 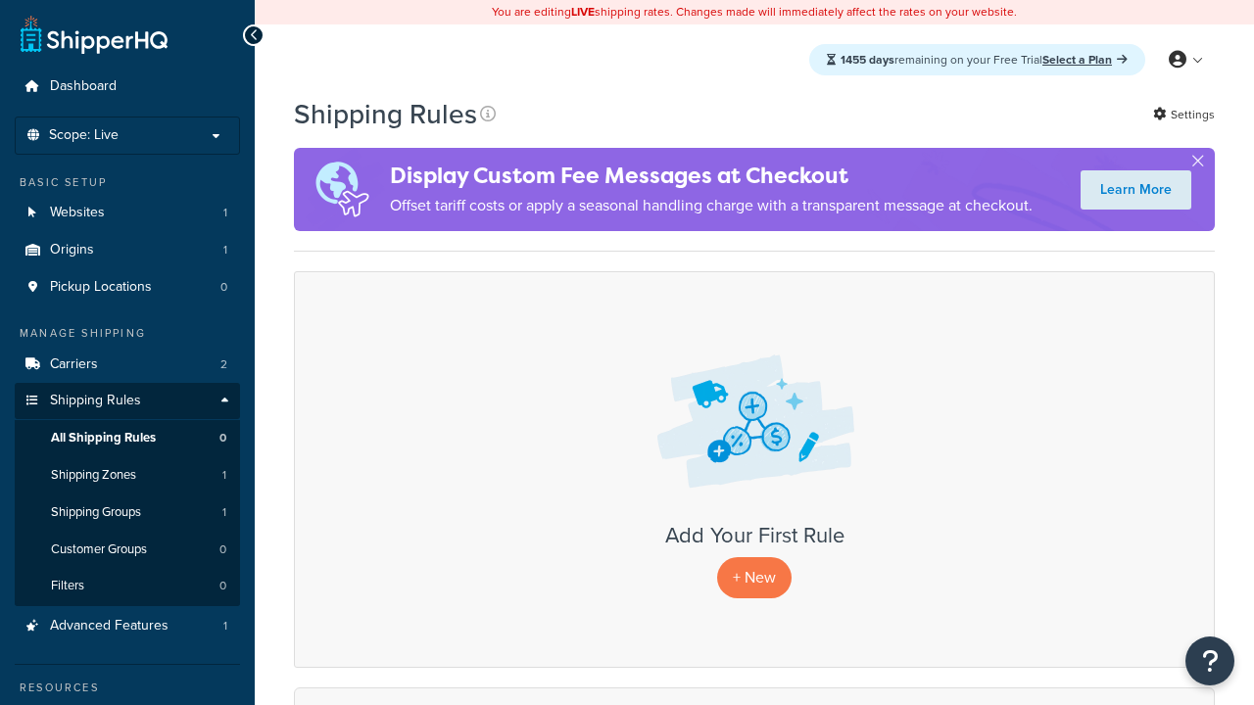 I want to click on h4: Display Custom Fee Messages at Checkout, so click(x=711, y=175).